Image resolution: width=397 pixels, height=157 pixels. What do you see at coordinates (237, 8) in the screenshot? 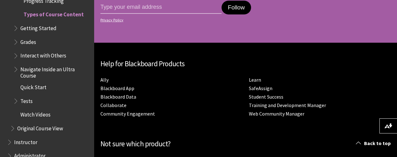
I see `button: Follow` at bounding box center [237, 8].